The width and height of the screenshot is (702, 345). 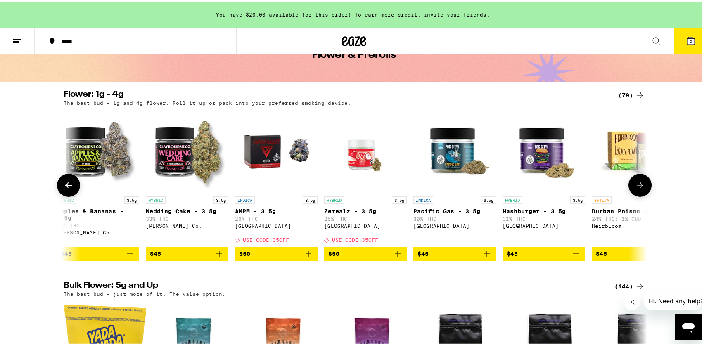 I want to click on span: invite your friends., so click(x=457, y=13).